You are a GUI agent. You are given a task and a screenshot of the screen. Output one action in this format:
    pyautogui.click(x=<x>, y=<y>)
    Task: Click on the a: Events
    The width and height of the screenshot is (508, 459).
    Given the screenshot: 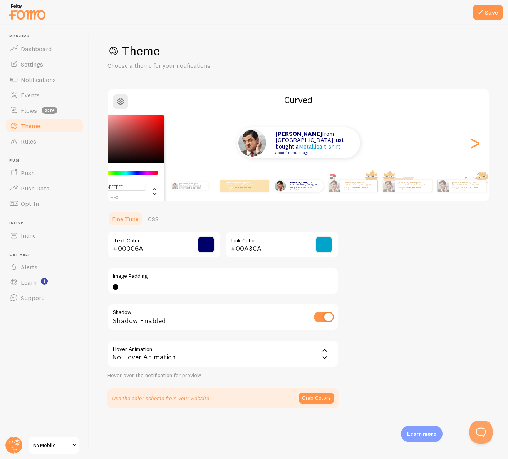 What is the action you would take?
    pyautogui.click(x=44, y=95)
    